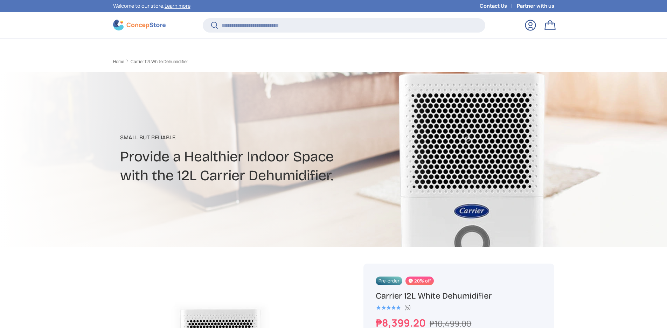  Describe the element at coordinates (178, 6) in the screenshot. I see `a: Learn more` at that location.